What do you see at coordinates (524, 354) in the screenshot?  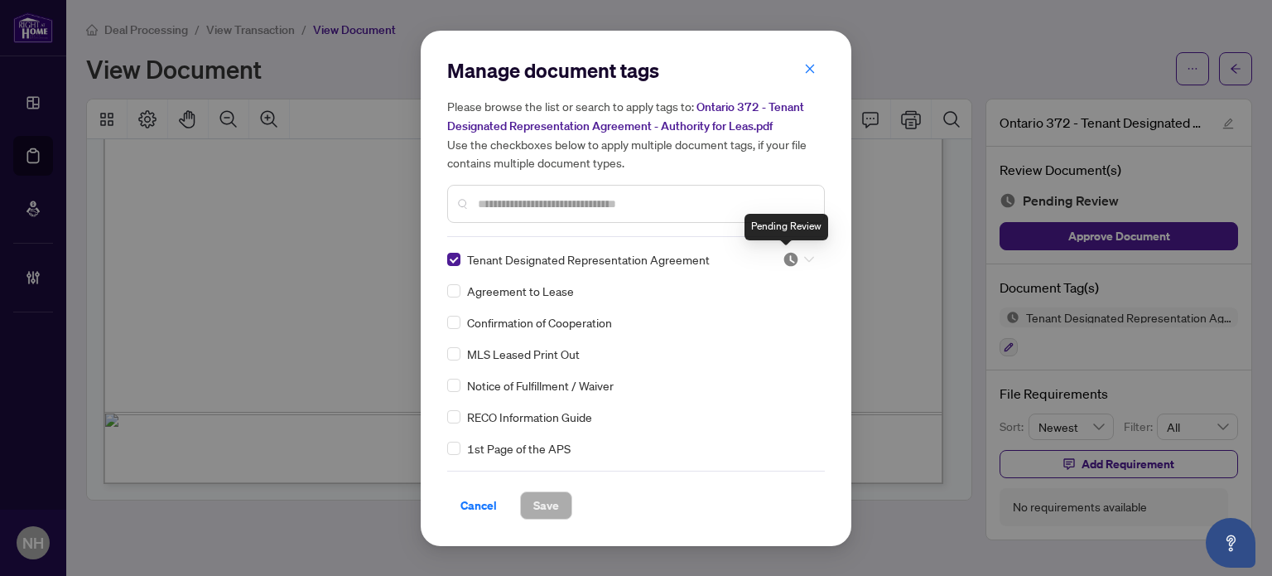 I see `span: MLS Leased Print Out` at bounding box center [524, 354].